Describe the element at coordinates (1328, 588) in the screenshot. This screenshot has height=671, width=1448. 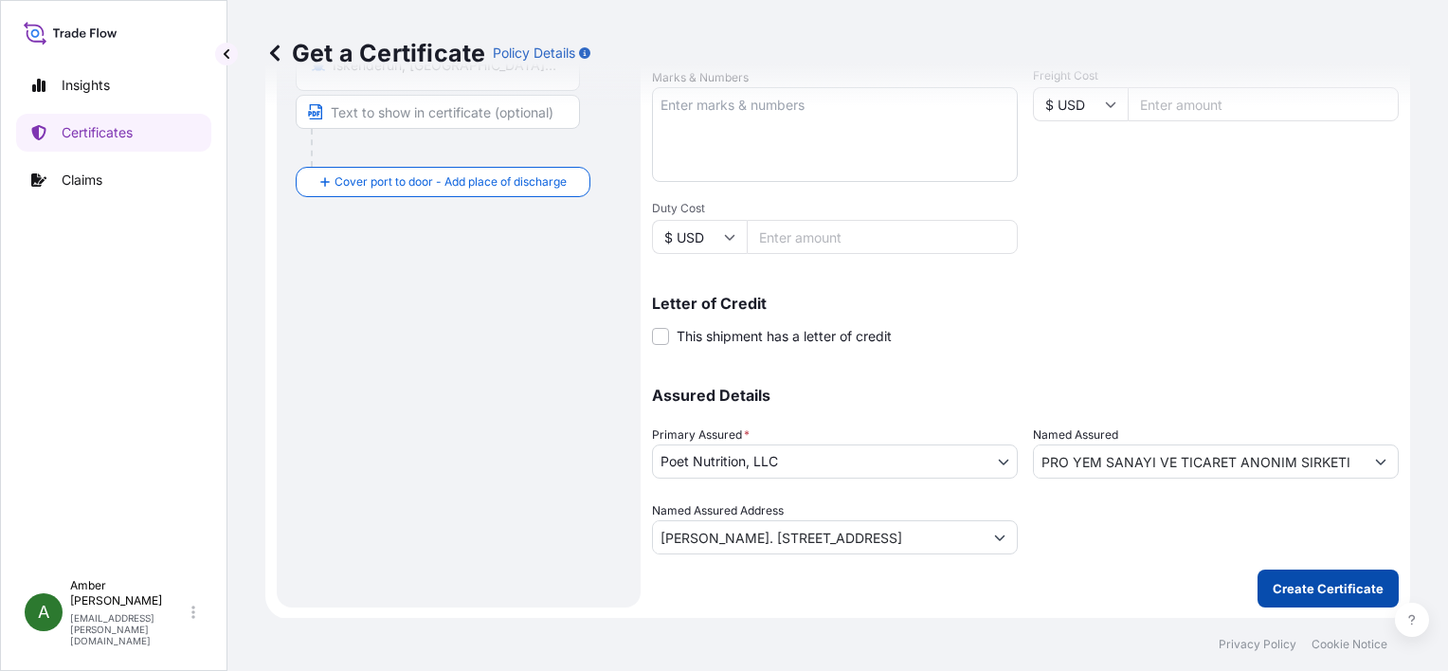
I see `p: Create Certificate` at that location.